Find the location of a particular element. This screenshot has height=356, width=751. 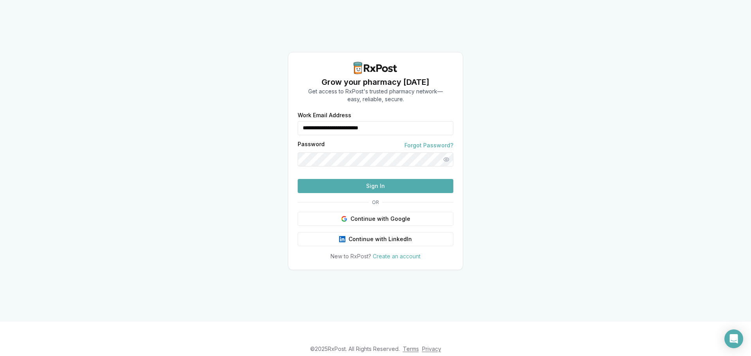

img: Google is located at coordinates (344, 219).